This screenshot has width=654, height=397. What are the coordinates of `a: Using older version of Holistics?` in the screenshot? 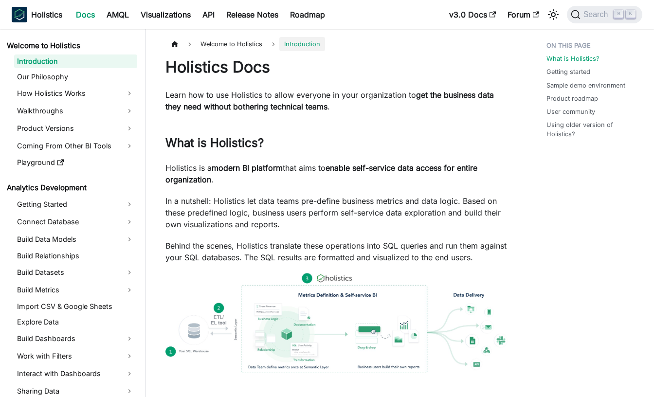 It's located at (592, 129).